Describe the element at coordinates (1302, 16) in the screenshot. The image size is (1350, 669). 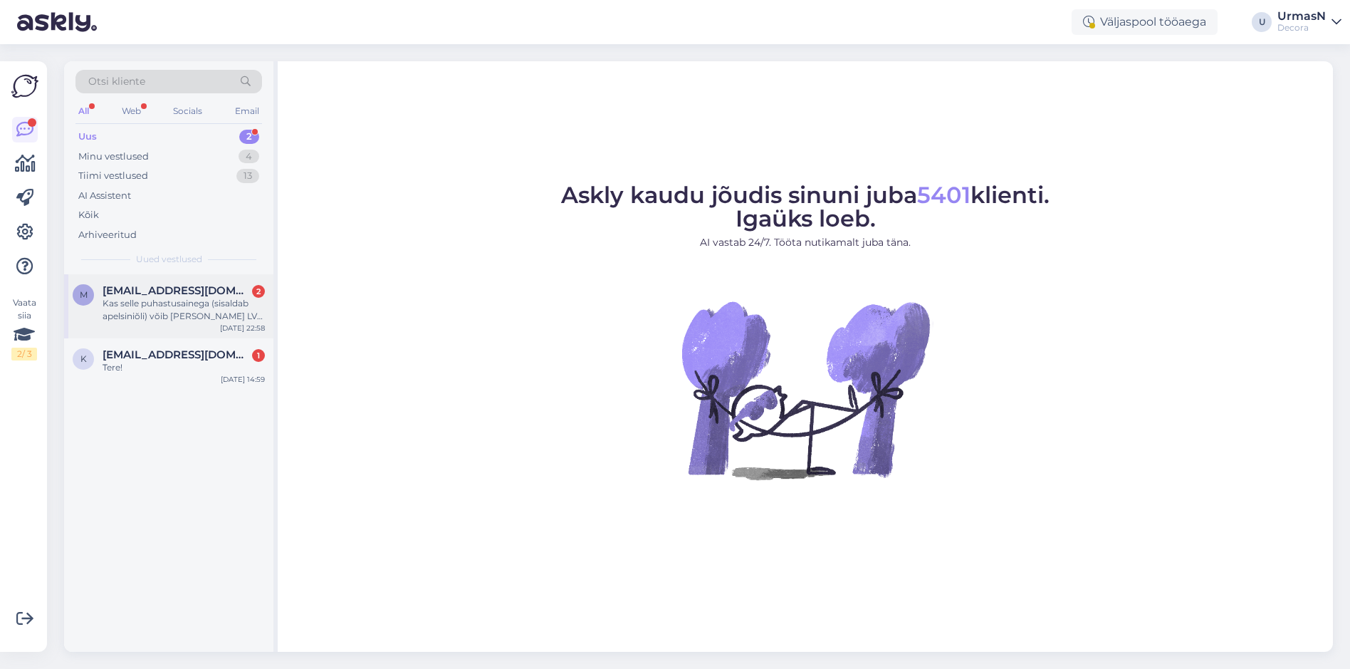
I see `div: UrmasN` at that location.